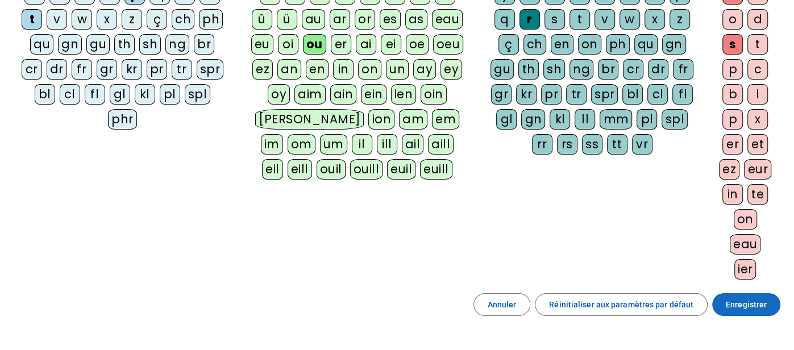 The width and height of the screenshot is (794, 350). What do you see at coordinates (585, 119) in the screenshot?
I see `div: ll` at bounding box center [585, 119].